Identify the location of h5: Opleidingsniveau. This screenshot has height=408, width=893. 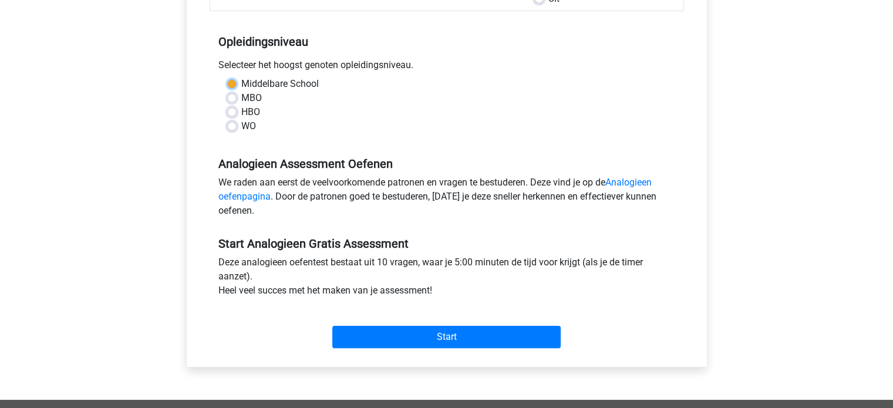
(447, 42).